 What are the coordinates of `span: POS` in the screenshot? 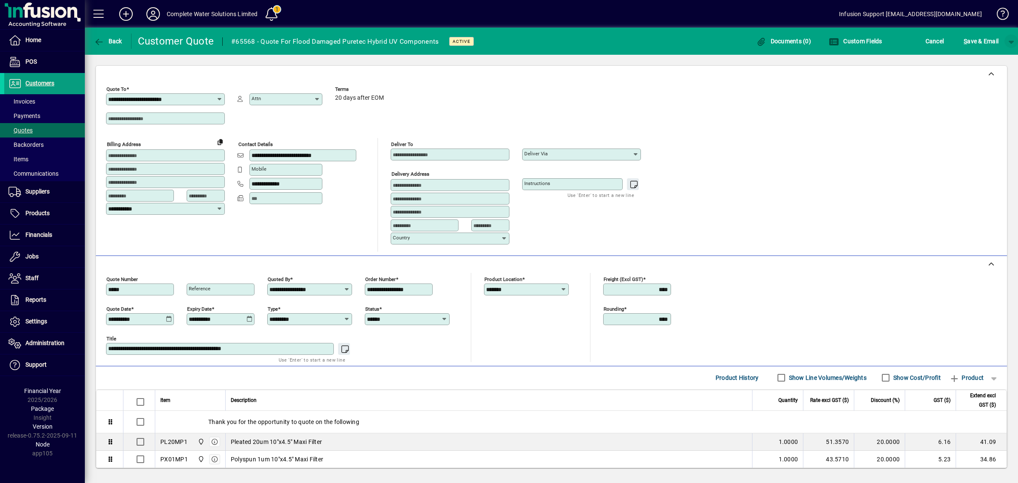 It's located at (31, 61).